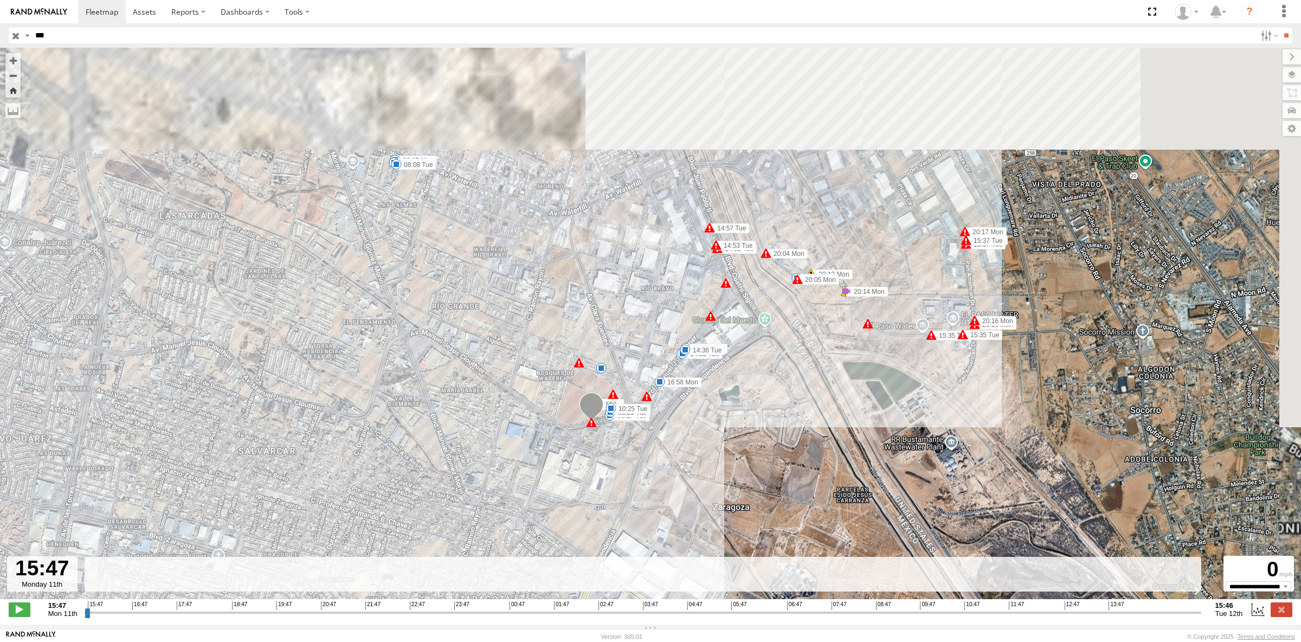  What do you see at coordinates (1292, 129) in the screenshot?
I see `label: Map Settings` at bounding box center [1292, 129].